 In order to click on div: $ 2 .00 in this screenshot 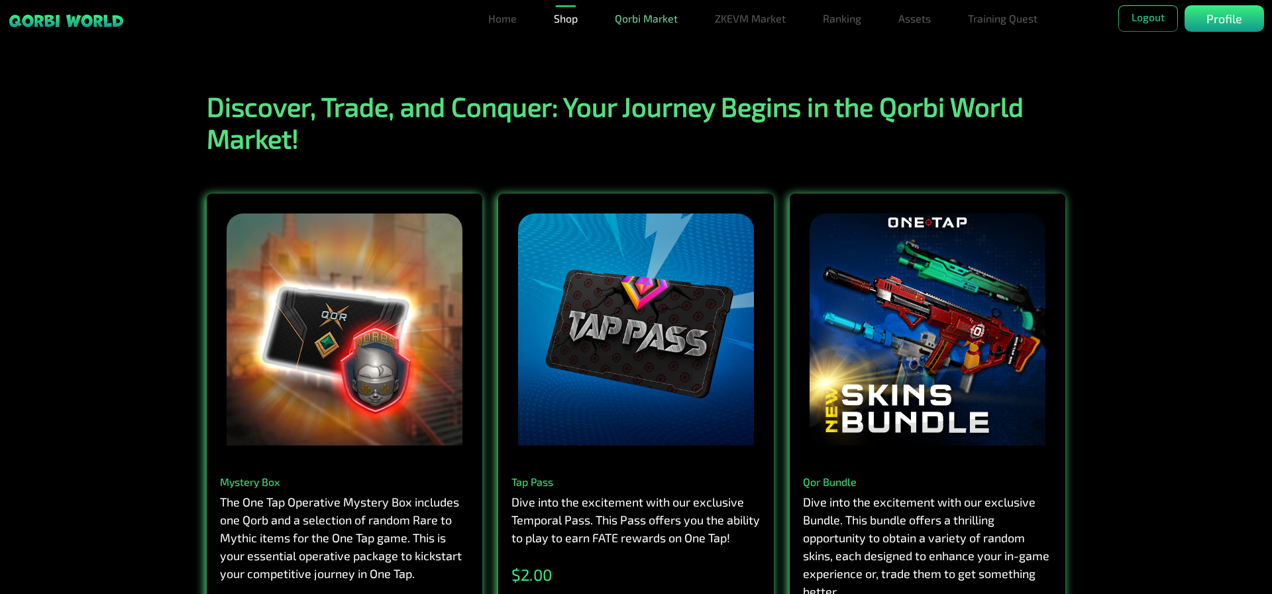, I will do `click(636, 573)`.